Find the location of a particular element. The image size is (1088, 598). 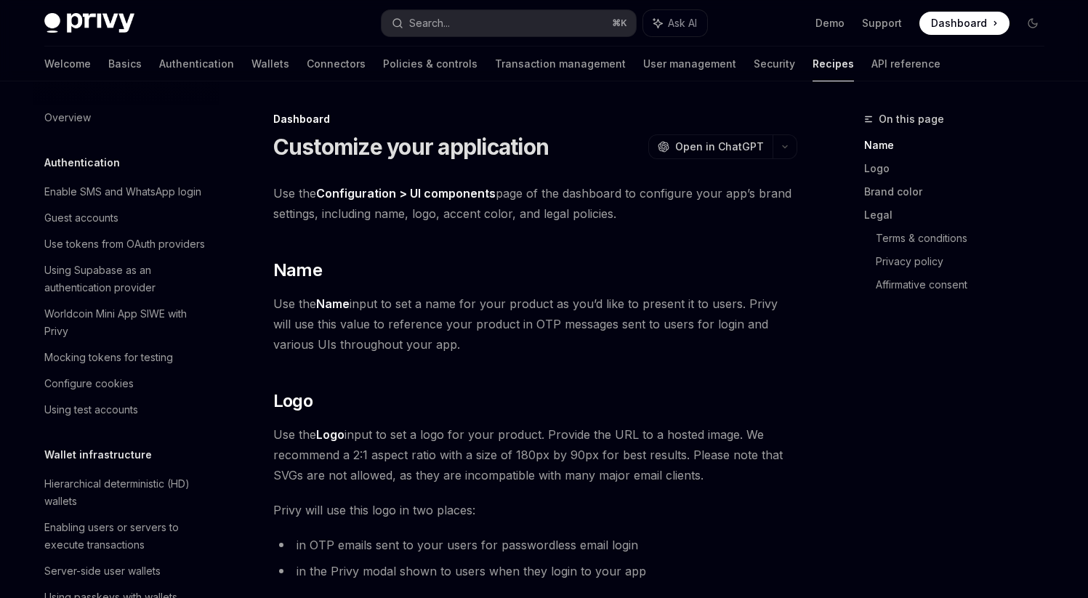

span: Ask AI is located at coordinates (683, 23).